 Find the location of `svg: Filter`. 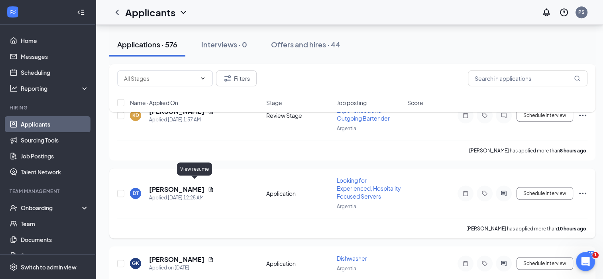

svg: Filter is located at coordinates (227, 78).